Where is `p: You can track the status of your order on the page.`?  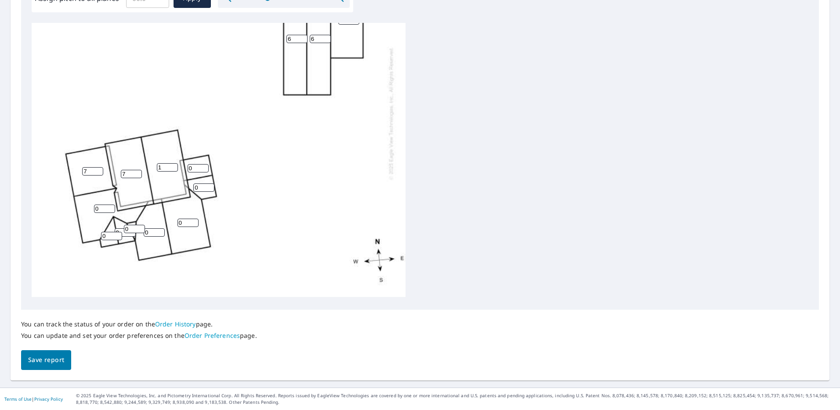 p: You can track the status of your order on the page. is located at coordinates (139, 324).